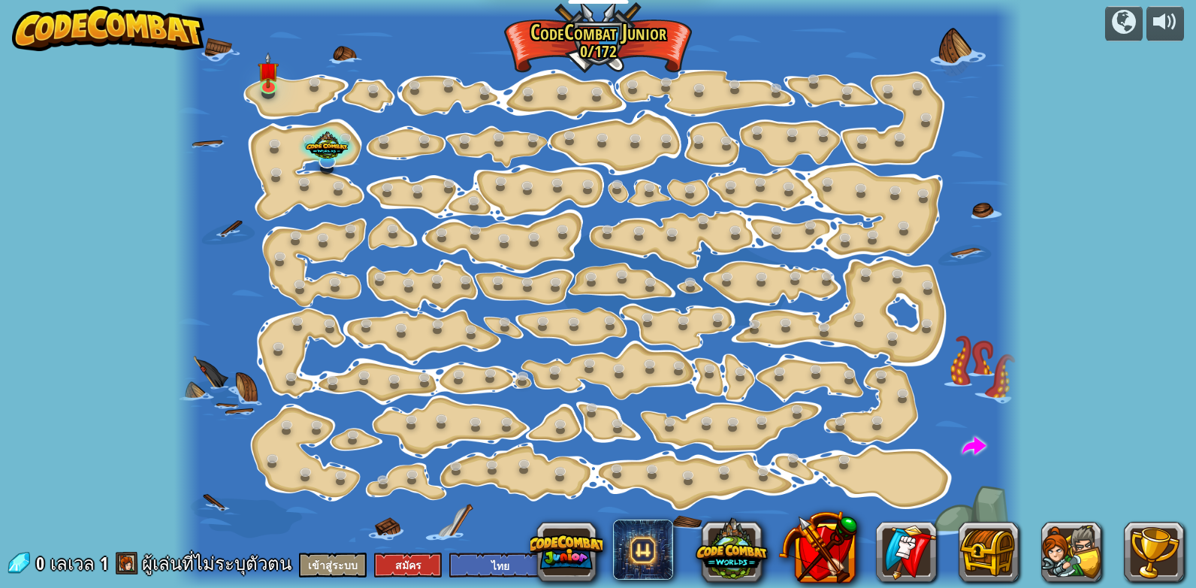 This screenshot has height=588, width=1196. What do you see at coordinates (268, 70) in the screenshot?
I see `img: level-banner-unstarted.png` at bounding box center [268, 70].